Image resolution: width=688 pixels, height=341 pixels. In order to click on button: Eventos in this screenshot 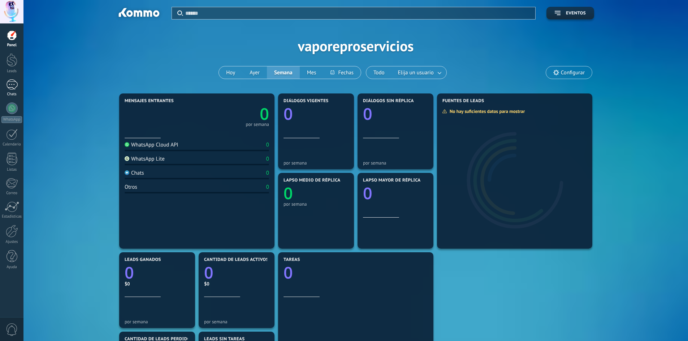, I will do `click(570, 13)`.